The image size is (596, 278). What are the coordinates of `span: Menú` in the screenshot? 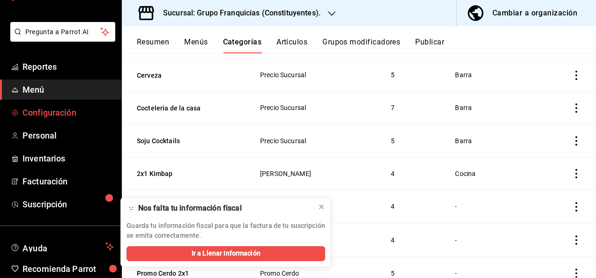 It's located at (68, 89).